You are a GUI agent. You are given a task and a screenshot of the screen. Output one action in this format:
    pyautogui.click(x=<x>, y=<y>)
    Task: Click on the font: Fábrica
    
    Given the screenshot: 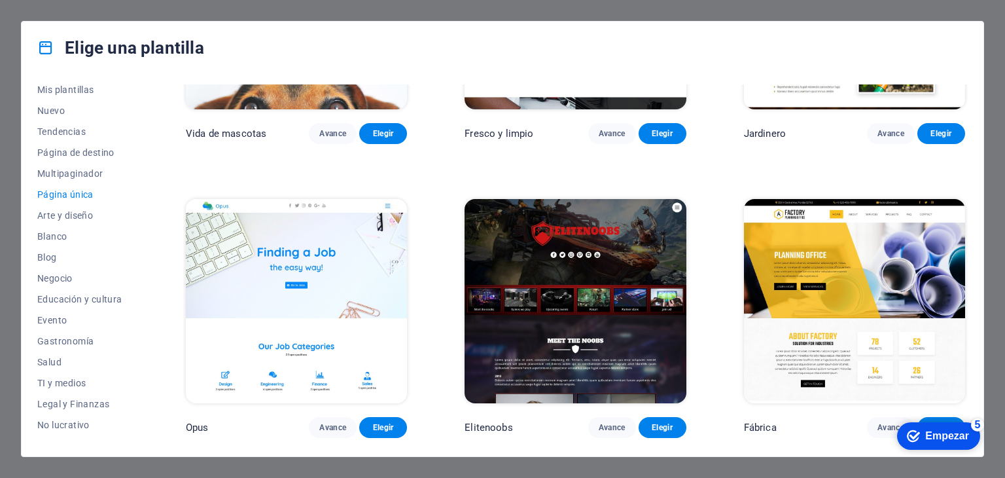 What is the action you would take?
    pyautogui.click(x=760, y=427)
    